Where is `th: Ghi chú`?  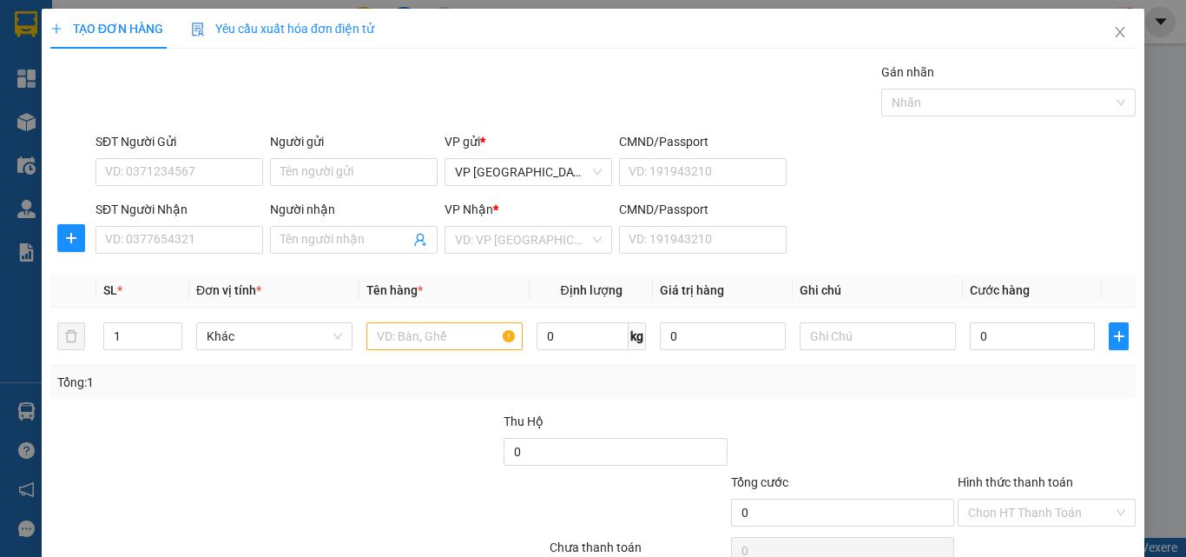
th: Ghi chú is located at coordinates (878, 290).